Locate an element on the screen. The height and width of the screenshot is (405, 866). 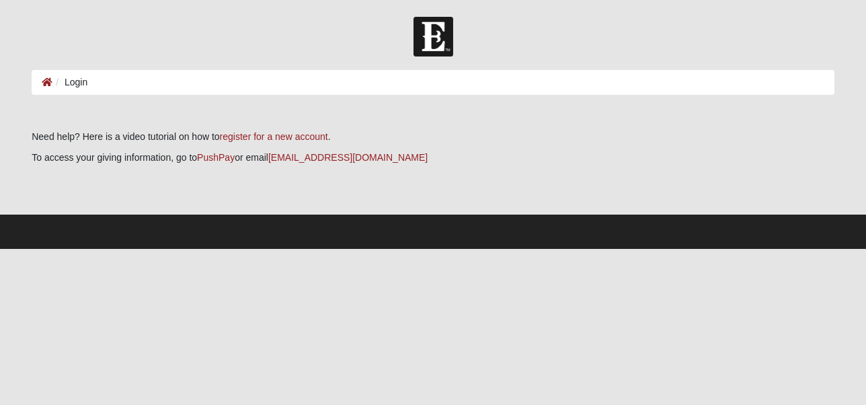
p: Need help? Here is a video tutorial on how to . is located at coordinates (433, 137).